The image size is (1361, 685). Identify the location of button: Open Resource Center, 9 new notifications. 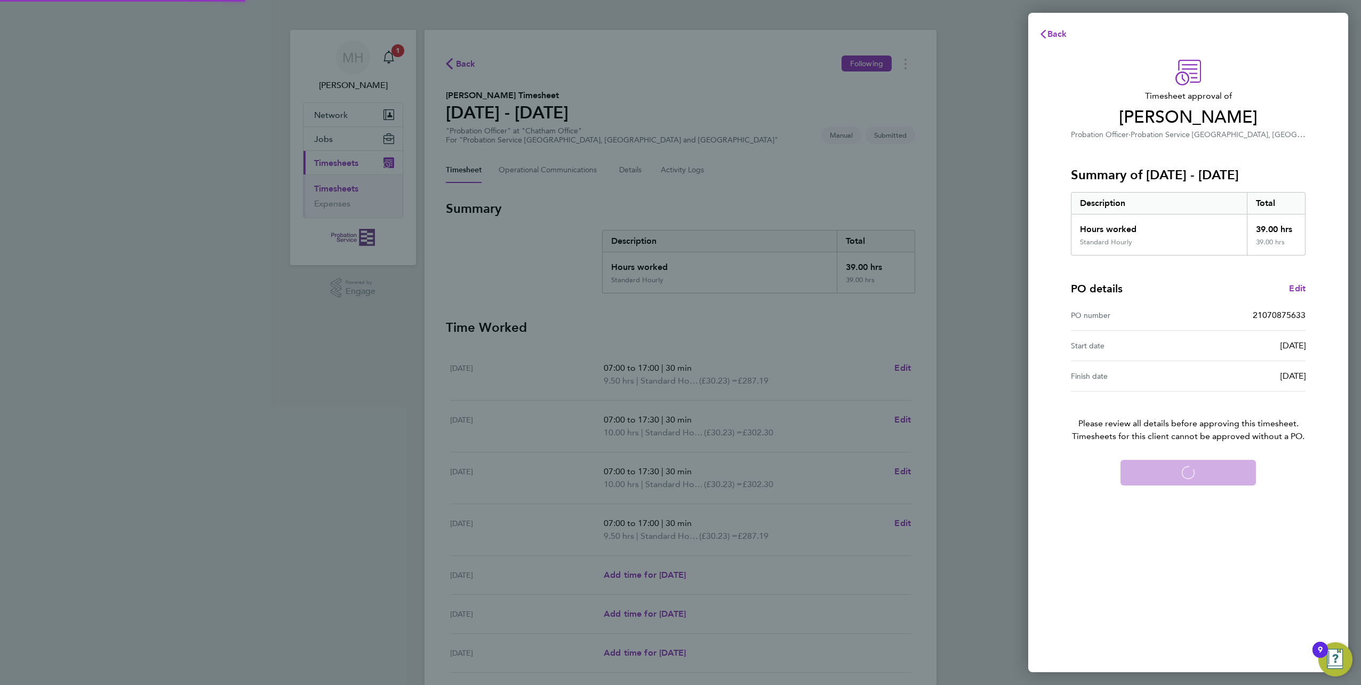
(1335, 659).